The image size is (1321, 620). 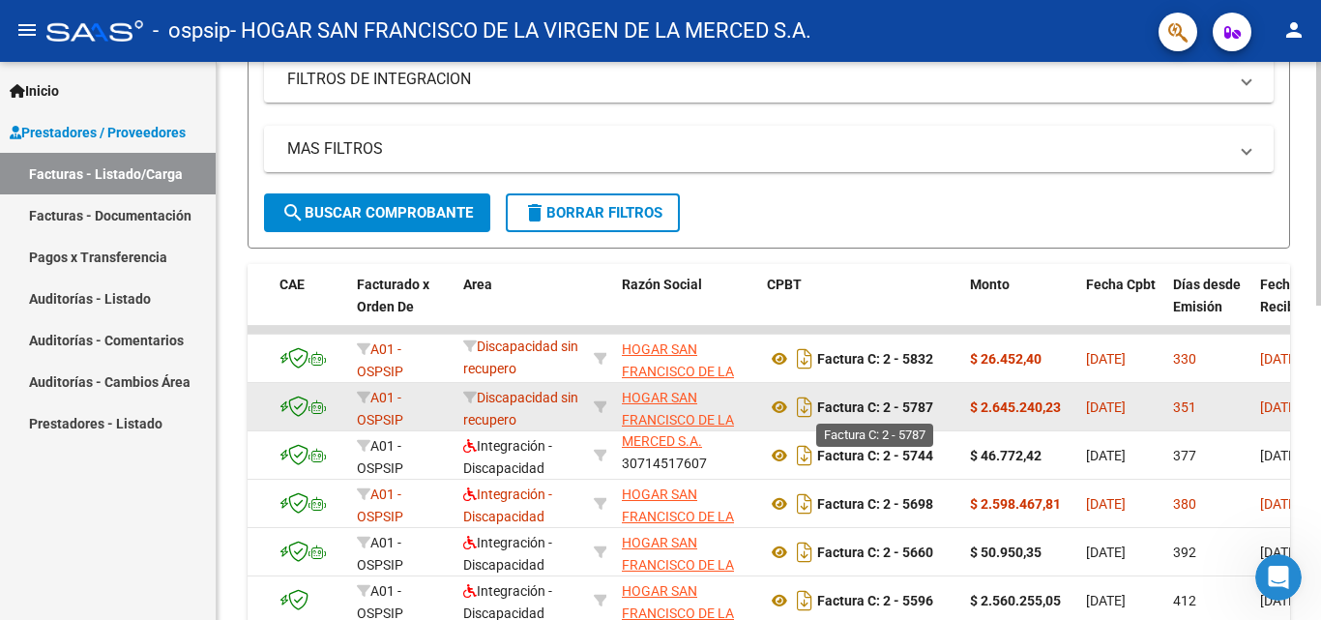 I want to click on mat-icon: menu, so click(x=27, y=30).